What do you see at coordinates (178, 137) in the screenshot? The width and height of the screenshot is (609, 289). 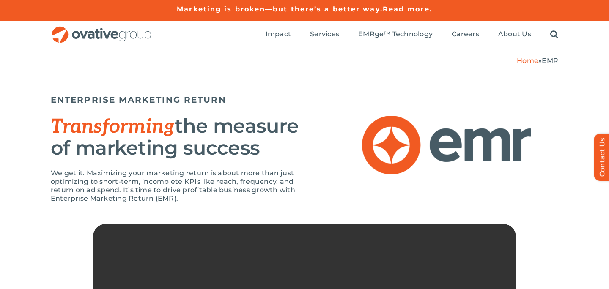 I see `h2: the measure of marketing success` at bounding box center [178, 137].